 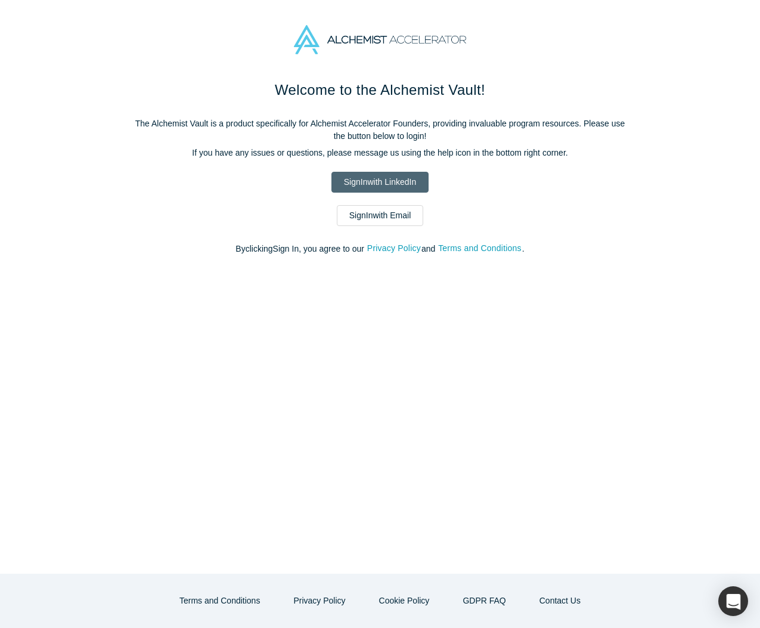 What do you see at coordinates (381, 130) in the screenshot?
I see `p: The Alchemist Vault is a product specifically for Alchemist Accelerator Founders, providing inval...` at bounding box center [381, 130].